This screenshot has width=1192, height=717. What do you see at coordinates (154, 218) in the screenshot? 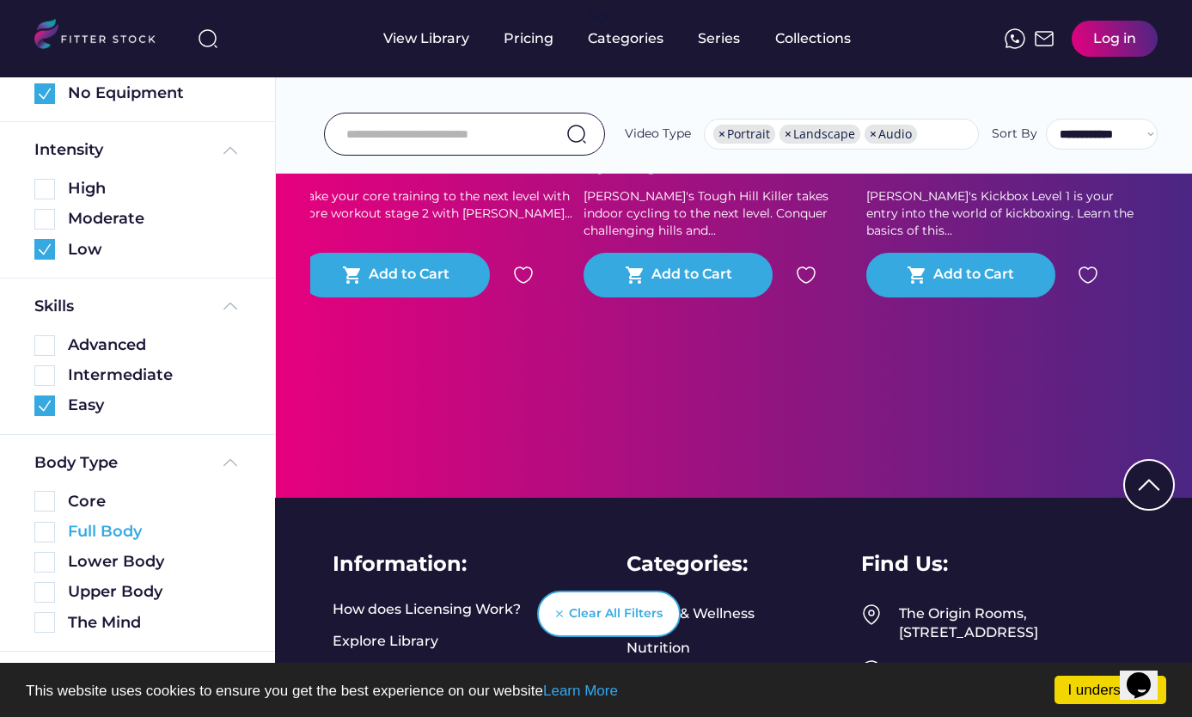
I see `div: Moderate` at bounding box center [154, 218].